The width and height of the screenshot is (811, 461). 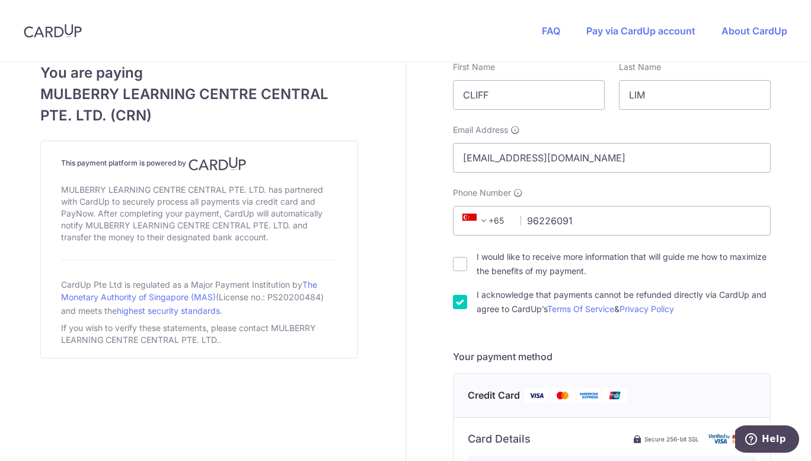 I want to click on img: Visa, so click(x=536, y=395).